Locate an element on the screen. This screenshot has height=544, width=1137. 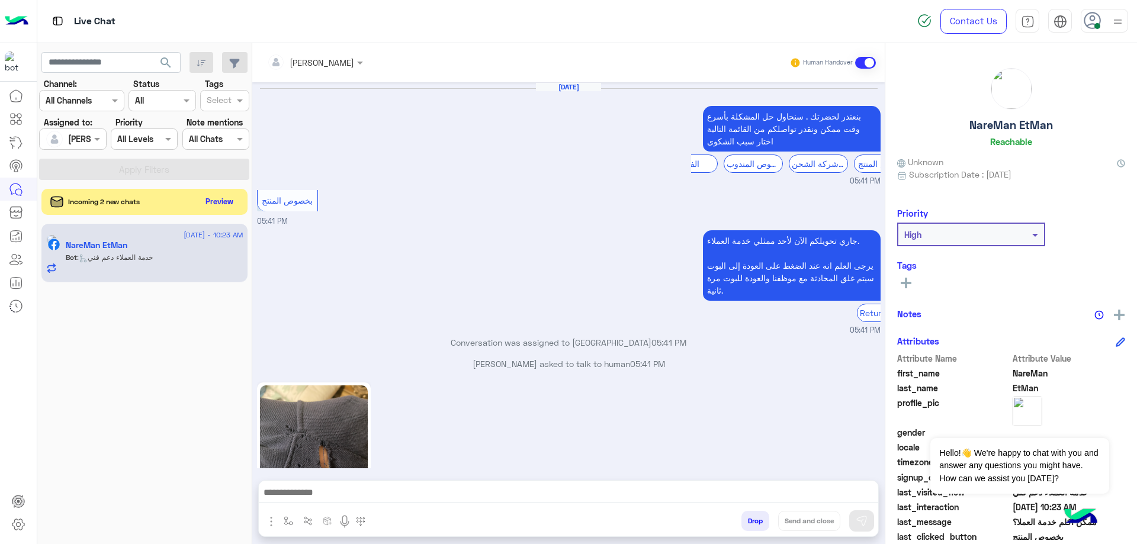
img: add is located at coordinates (1119, 315).